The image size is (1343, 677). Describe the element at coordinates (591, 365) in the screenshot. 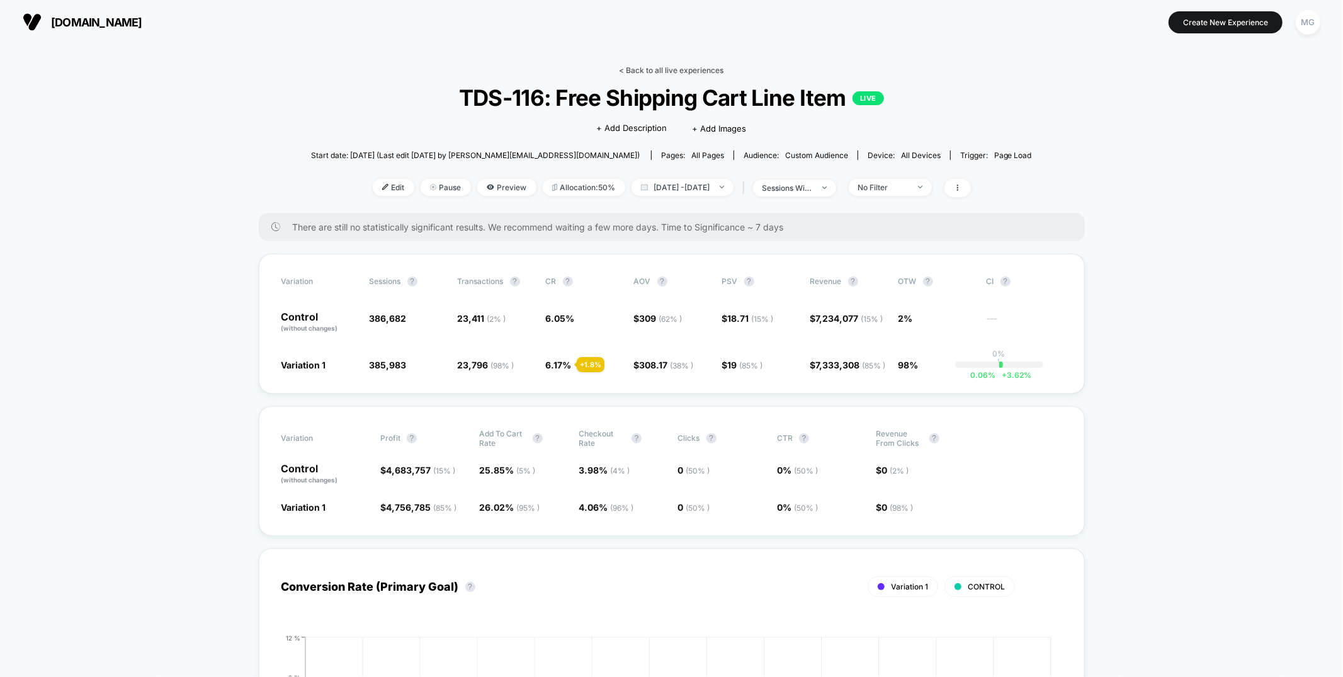

I see `div: + 1.8 %` at that location.